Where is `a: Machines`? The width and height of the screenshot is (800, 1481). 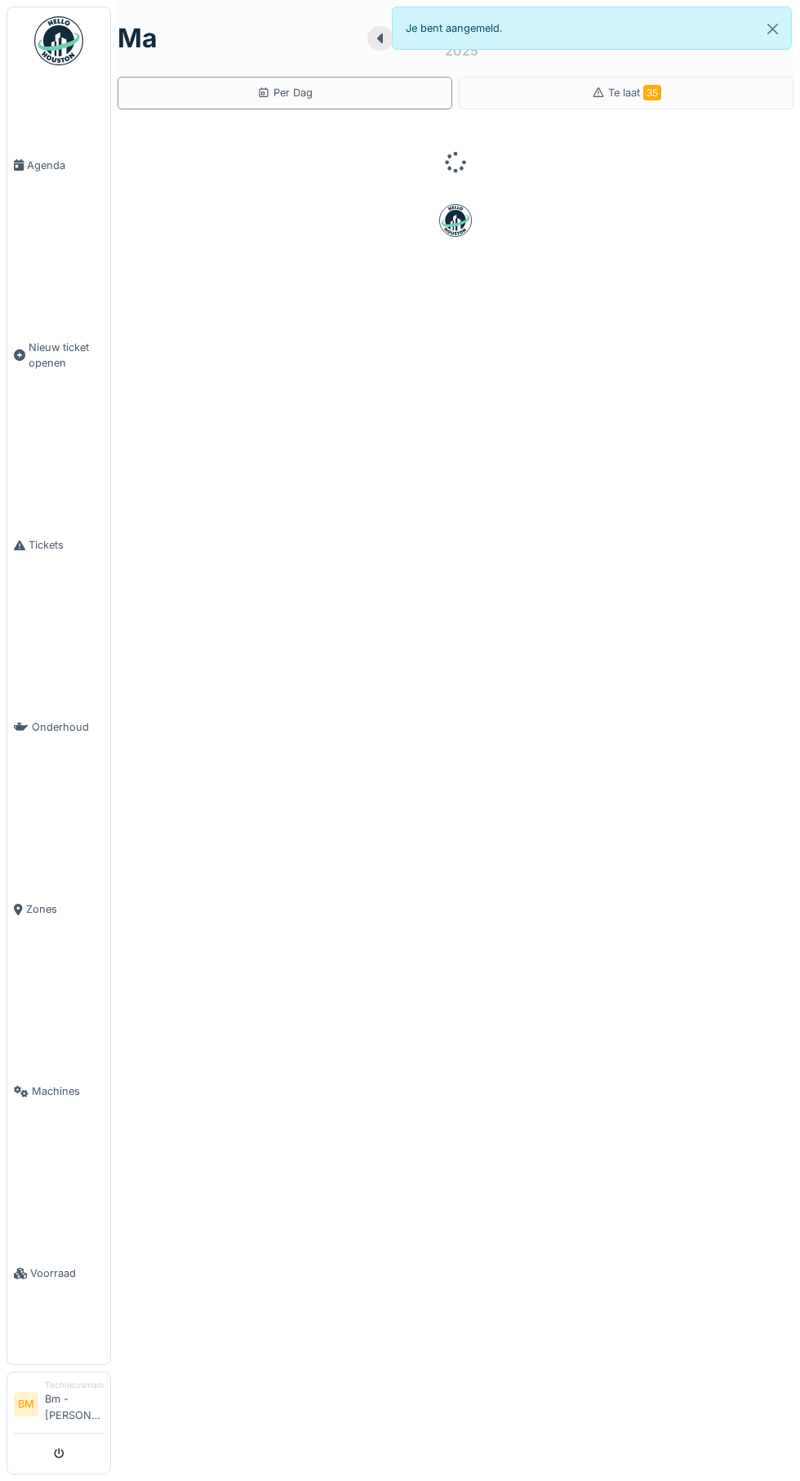 a: Machines is located at coordinates (59, 1091).